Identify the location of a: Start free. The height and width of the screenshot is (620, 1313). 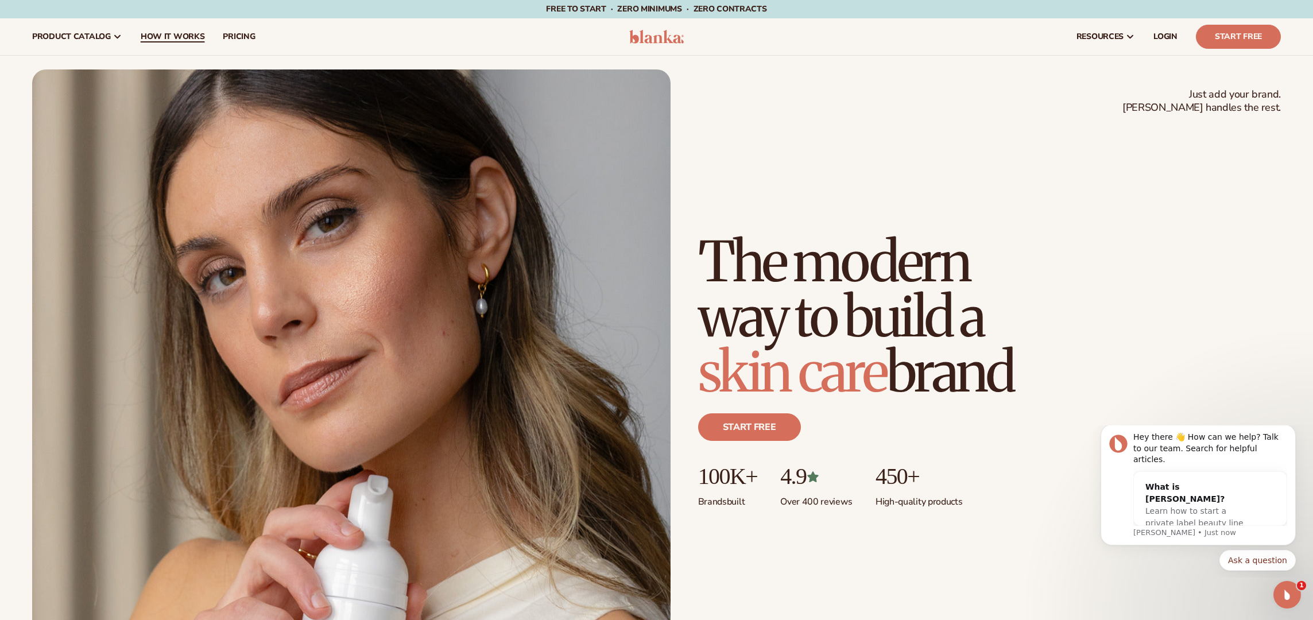
(749, 427).